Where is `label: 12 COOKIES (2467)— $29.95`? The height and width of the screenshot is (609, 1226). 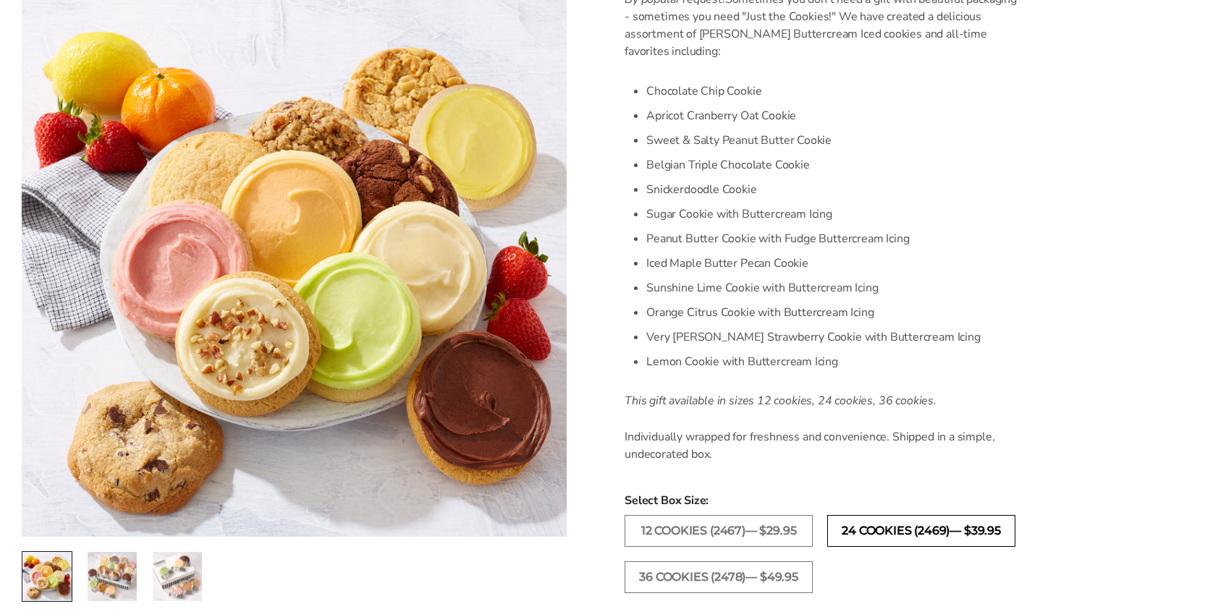
label: 12 COOKIES (2467)— $29.95 is located at coordinates (719, 531).